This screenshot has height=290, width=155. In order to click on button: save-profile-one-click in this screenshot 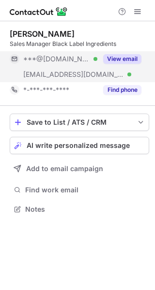, I will do `click(79, 122)`.